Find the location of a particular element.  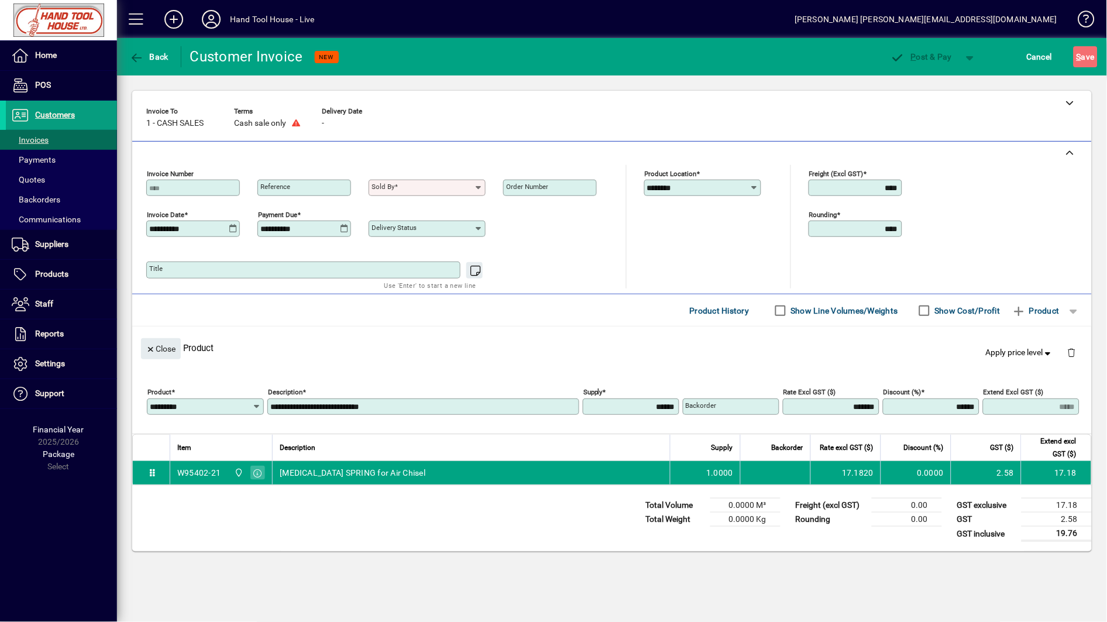

button: Delete is located at coordinates (1072, 352).